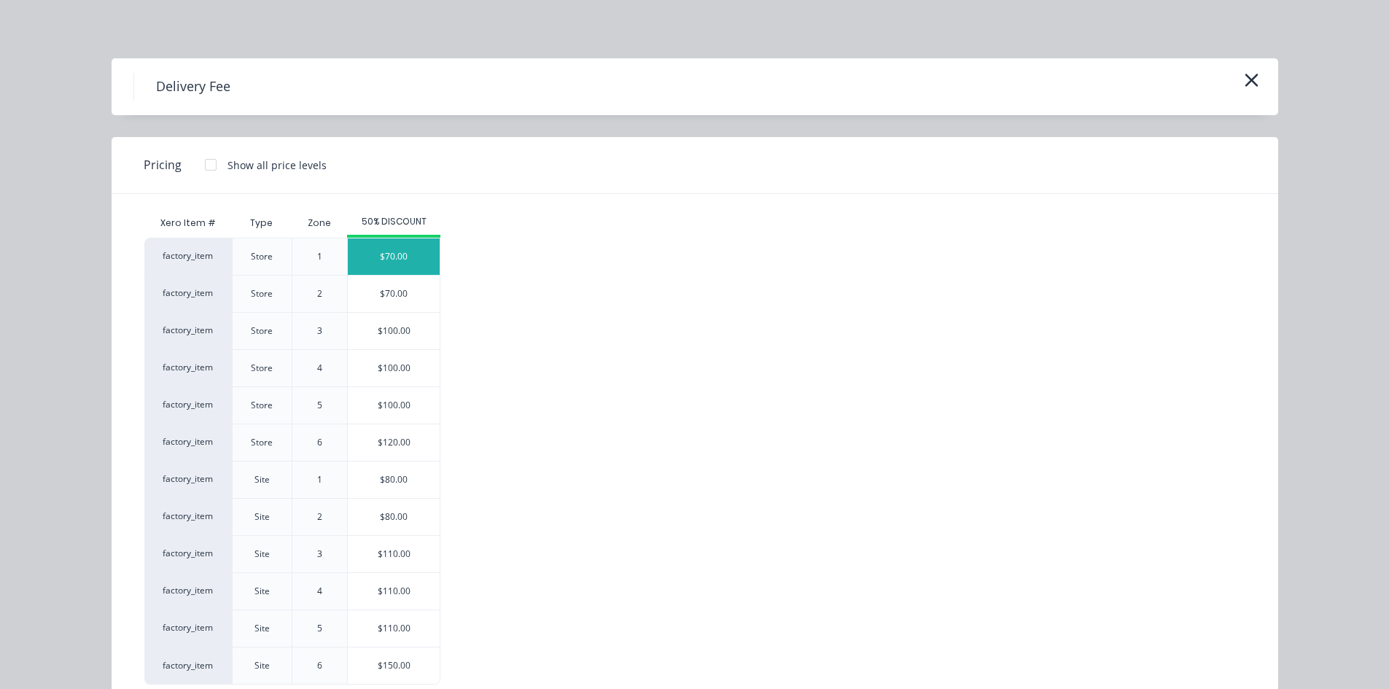  I want to click on h4: Delivery Fee, so click(192, 87).